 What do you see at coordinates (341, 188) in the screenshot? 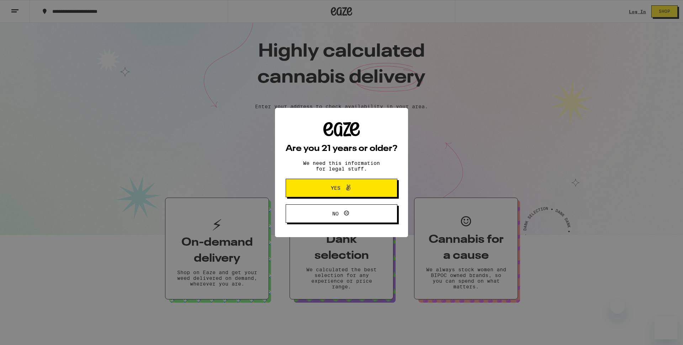
I see `button: Yes` at bounding box center [341, 188].